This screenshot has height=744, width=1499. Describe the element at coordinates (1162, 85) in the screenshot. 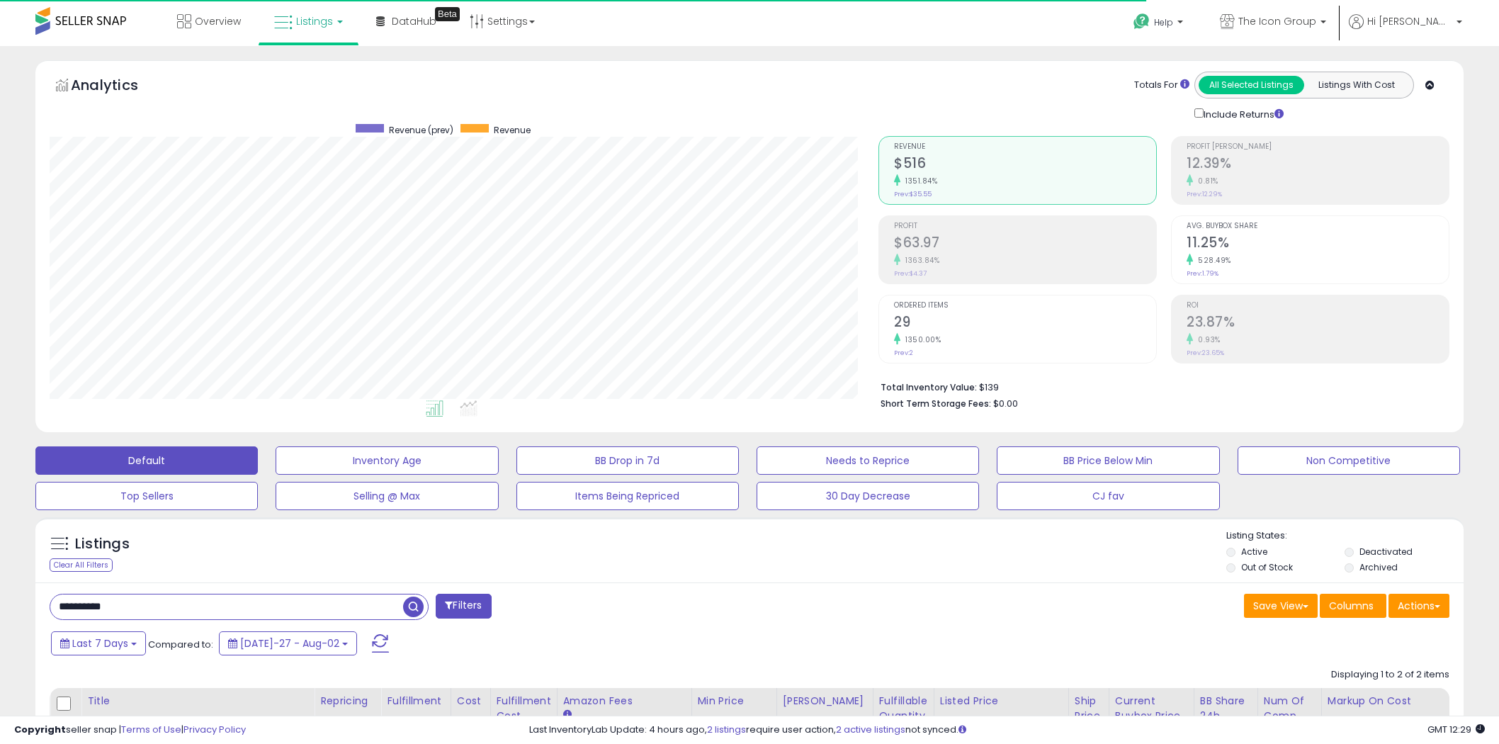

I see `div: Totals For` at that location.